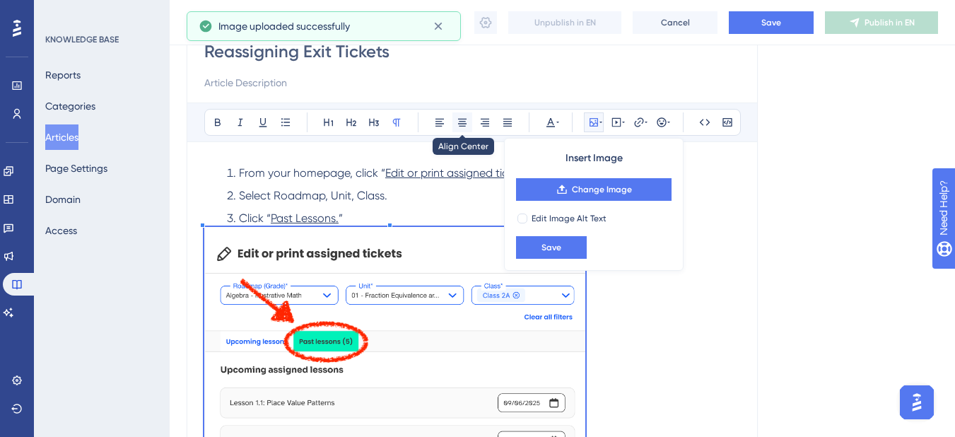 The height and width of the screenshot is (437, 955). Describe the element at coordinates (565, 23) in the screenshot. I see `span: Unpublish in EN` at that location.